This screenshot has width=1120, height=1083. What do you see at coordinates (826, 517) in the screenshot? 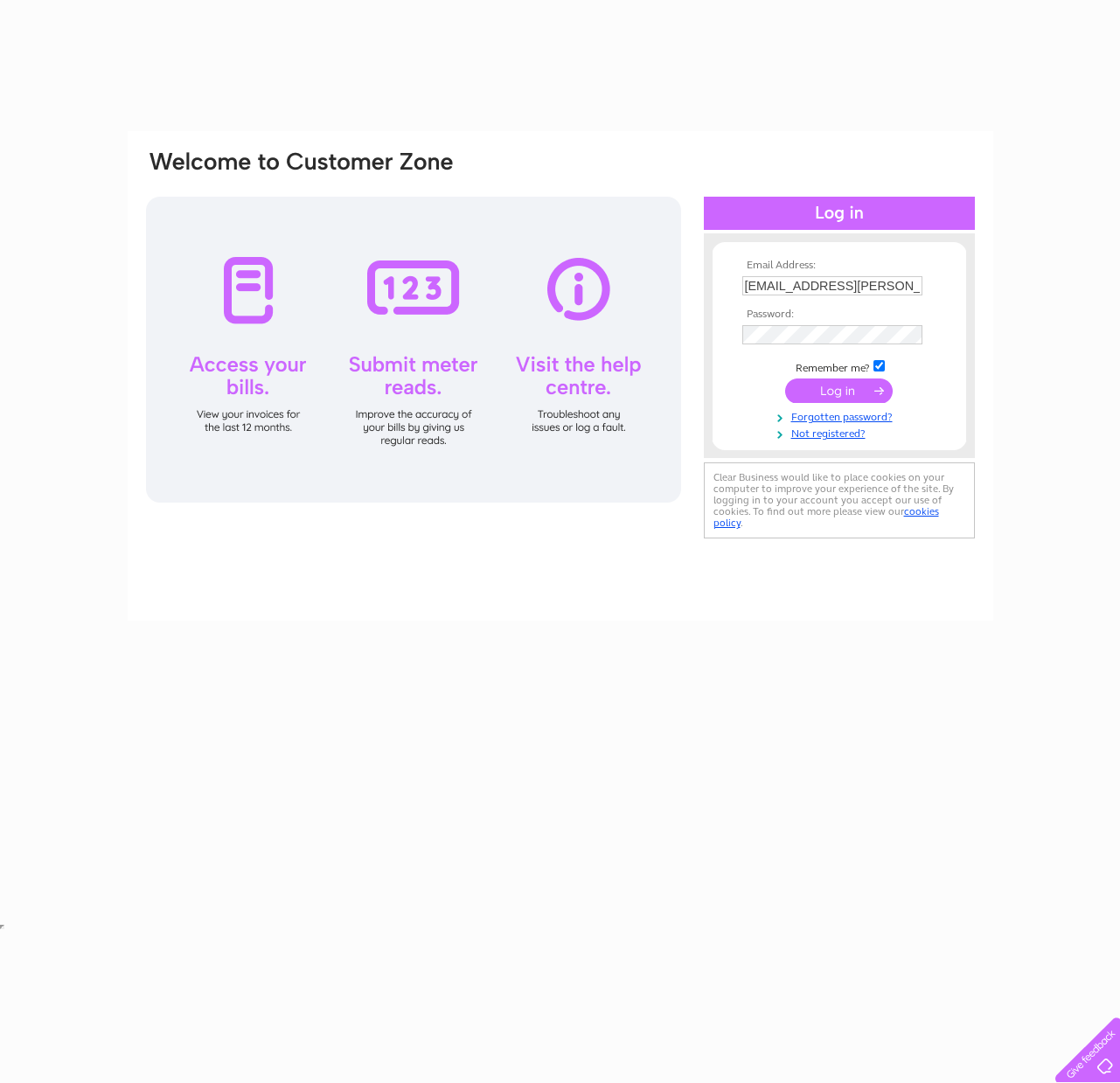
I see `a: cookies policy` at bounding box center [826, 517].